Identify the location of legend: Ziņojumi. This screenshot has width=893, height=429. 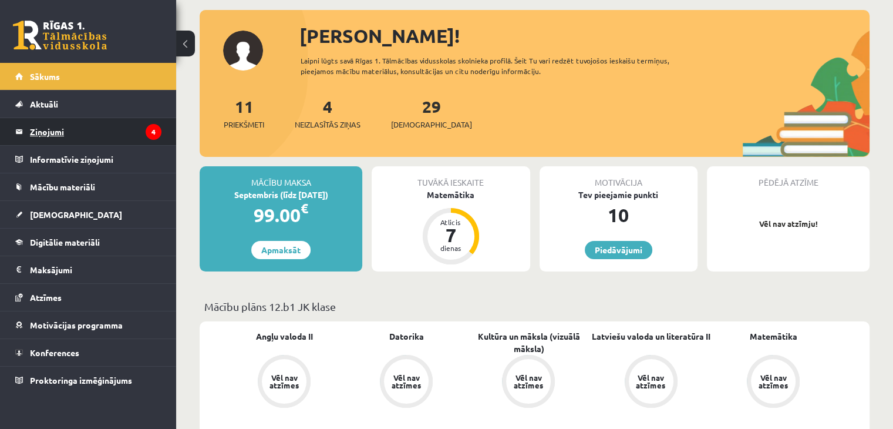
(96, 132).